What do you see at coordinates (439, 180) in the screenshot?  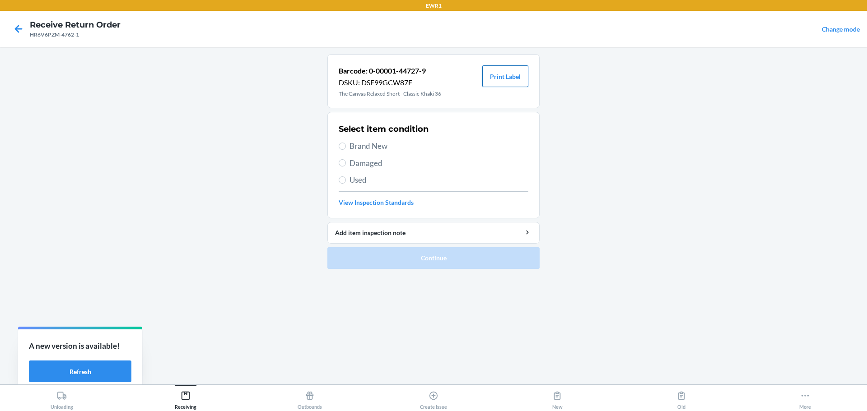 I see `span: Used` at bounding box center [439, 180].